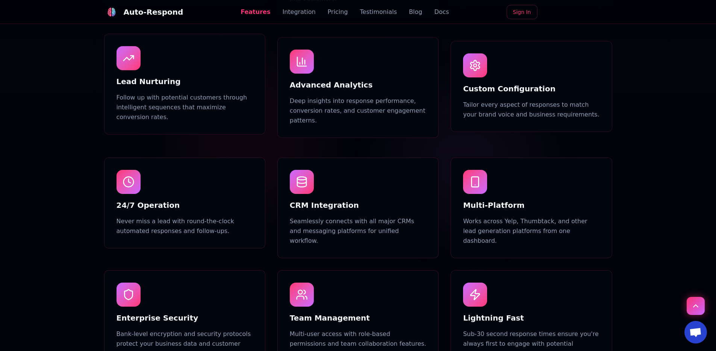 The image size is (716, 351). I want to click on h3: Lightning Fast, so click(531, 318).